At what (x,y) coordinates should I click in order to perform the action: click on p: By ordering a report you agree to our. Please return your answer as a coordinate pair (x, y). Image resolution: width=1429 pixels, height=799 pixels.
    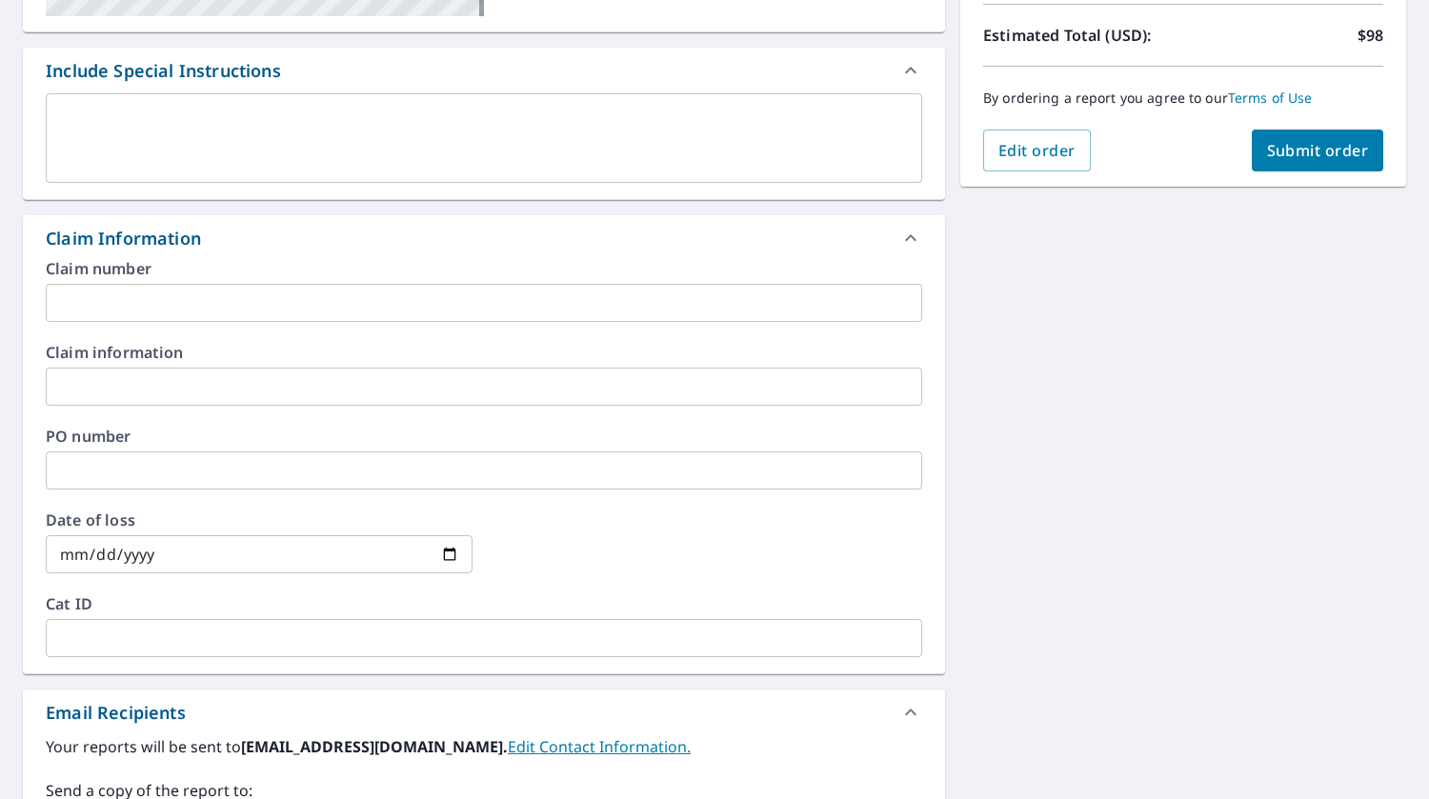
    Looking at the image, I should click on (1183, 98).